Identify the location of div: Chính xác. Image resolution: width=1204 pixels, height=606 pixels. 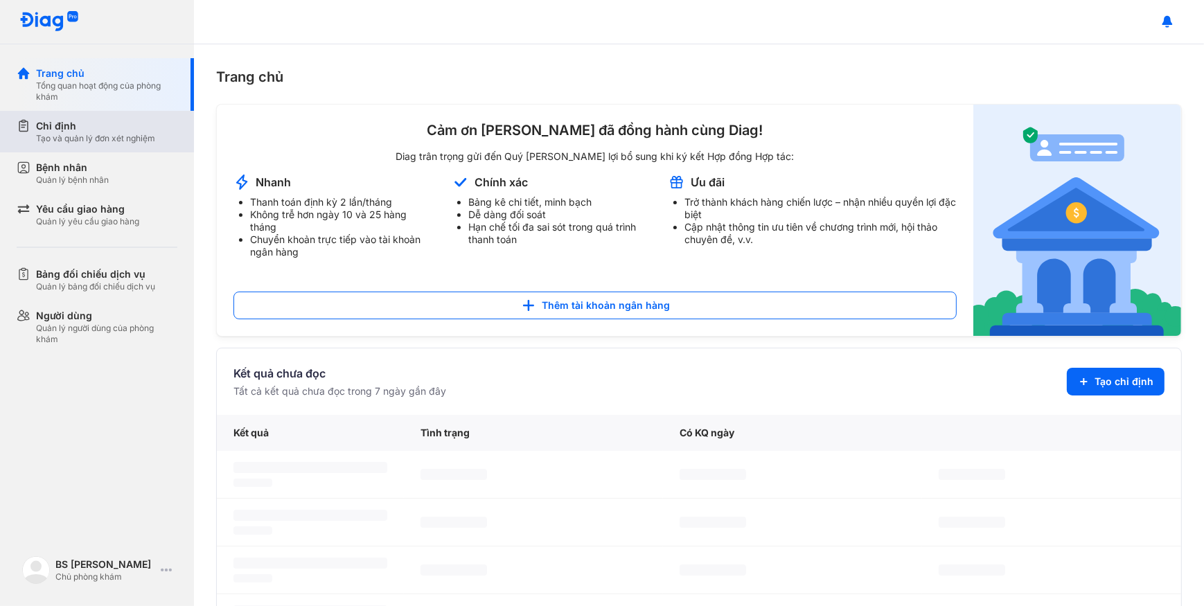
(501, 182).